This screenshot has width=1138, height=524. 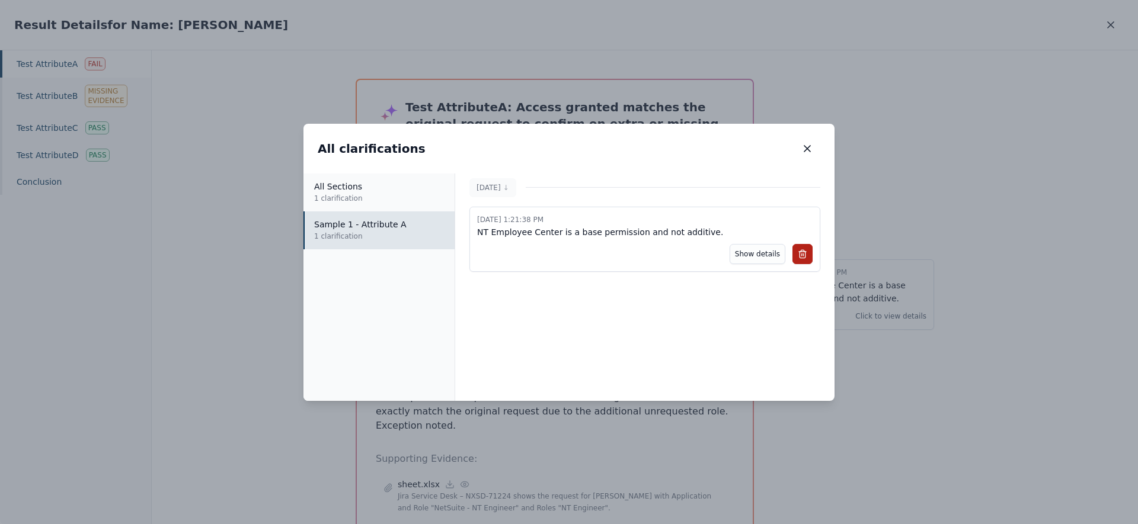 I want to click on button: Show details, so click(x=757, y=254).